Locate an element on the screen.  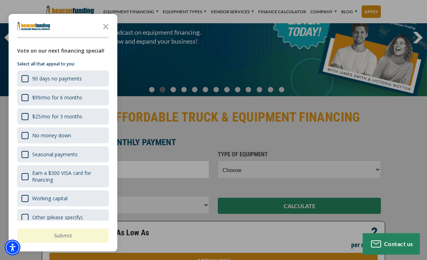
button: Contact us is located at coordinates (391, 244).